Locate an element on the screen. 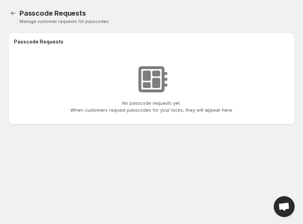 The height and width of the screenshot is (224, 303). img: No requests found is located at coordinates (152, 79).